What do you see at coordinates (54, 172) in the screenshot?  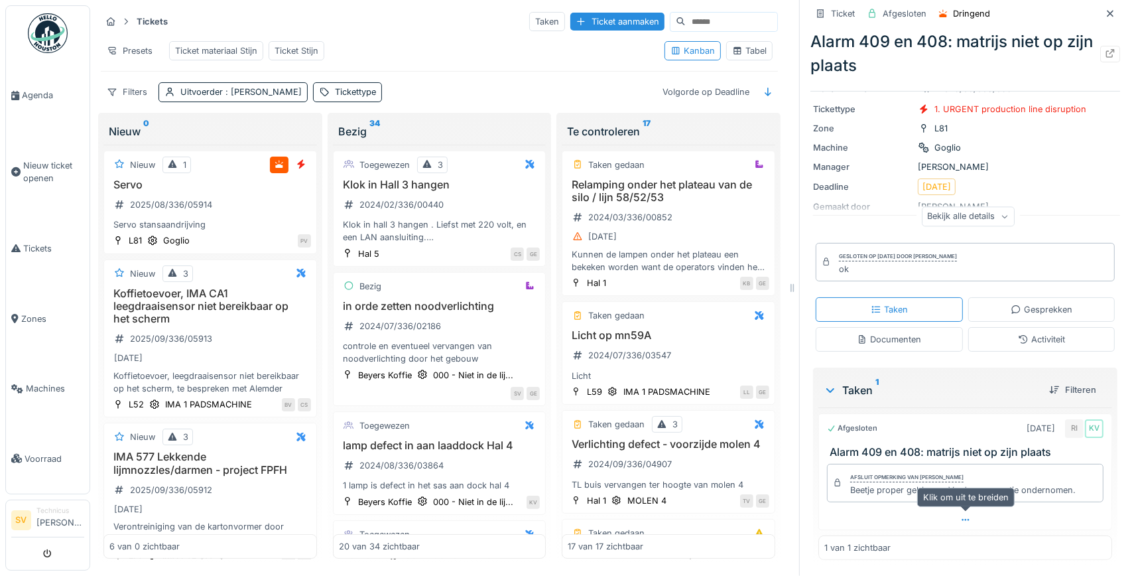 I see `span: Nieuw ticket openen` at bounding box center [54, 172].